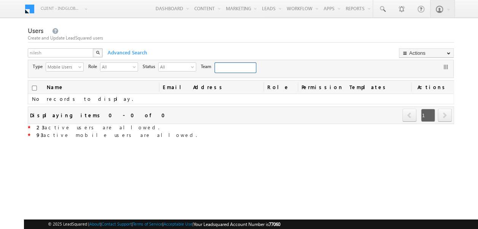 The image size is (478, 229). I want to click on span: Users, so click(35, 30).